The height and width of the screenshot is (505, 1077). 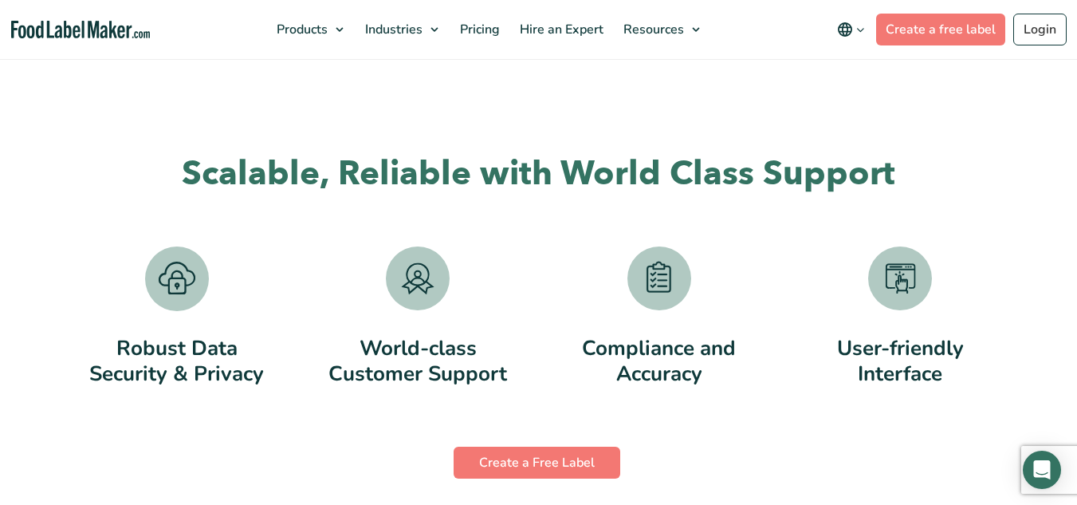 I want to click on p: World-class Customer Support, so click(x=418, y=360).